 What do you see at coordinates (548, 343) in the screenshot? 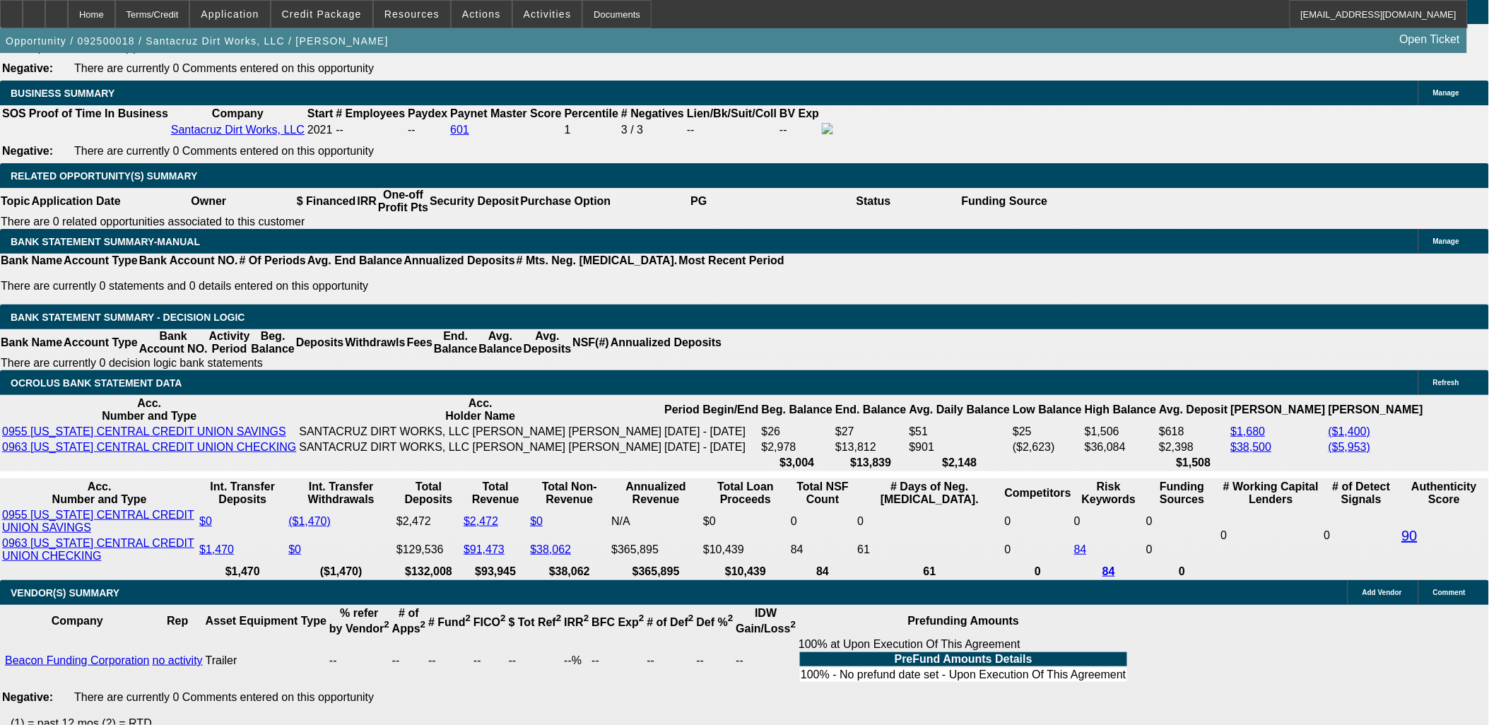
I see `th: Avg. Deposits` at bounding box center [548, 343].